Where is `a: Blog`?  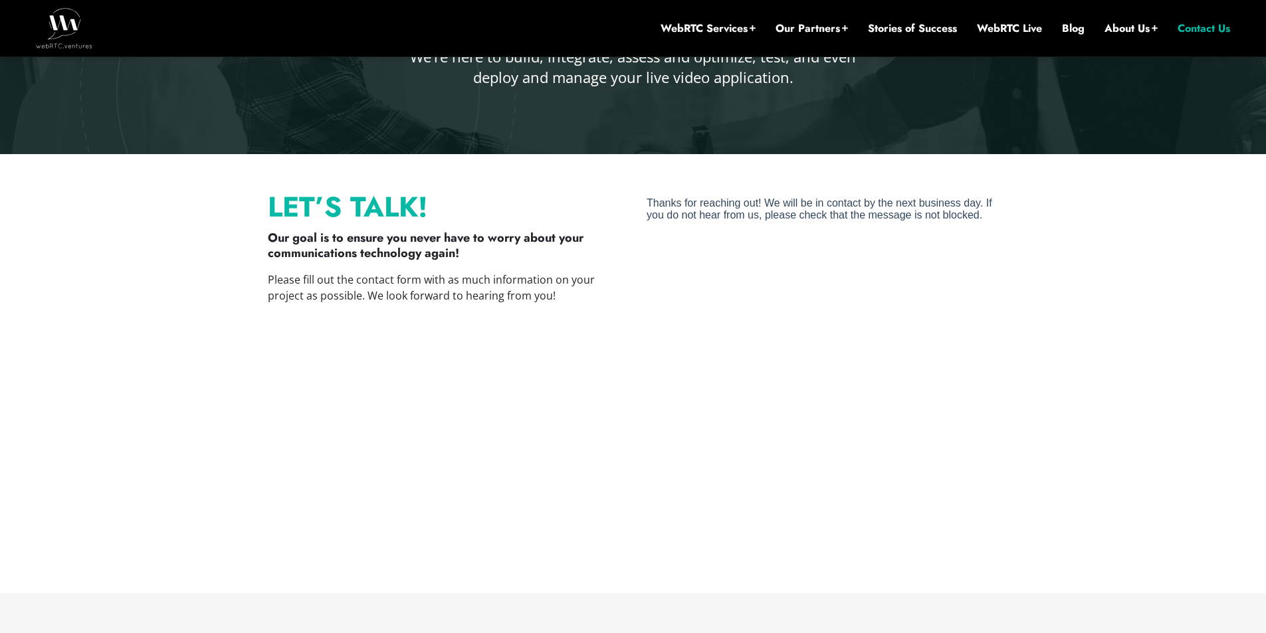 a: Blog is located at coordinates (1073, 29).